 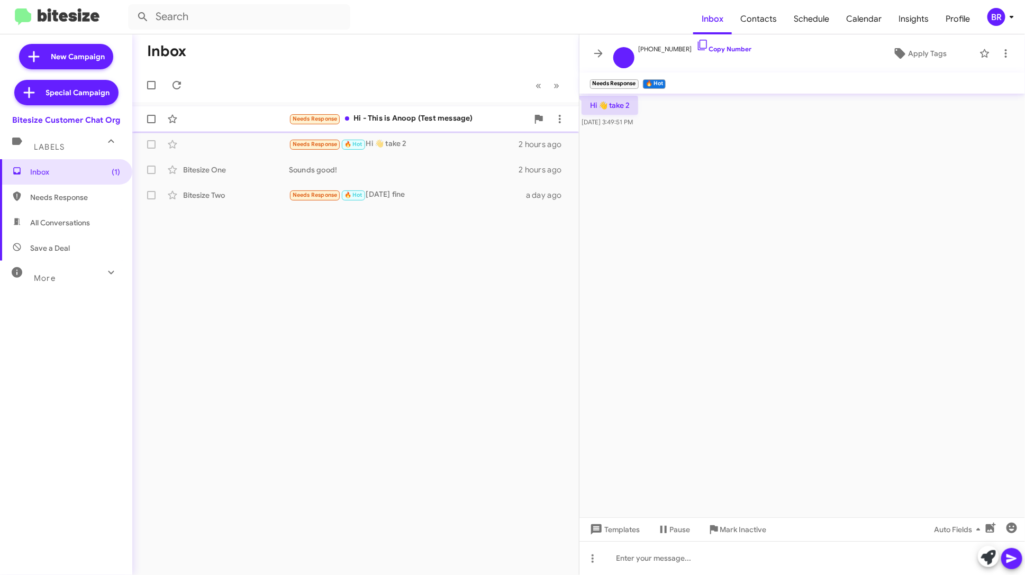 I want to click on div: BR, so click(x=996, y=17).